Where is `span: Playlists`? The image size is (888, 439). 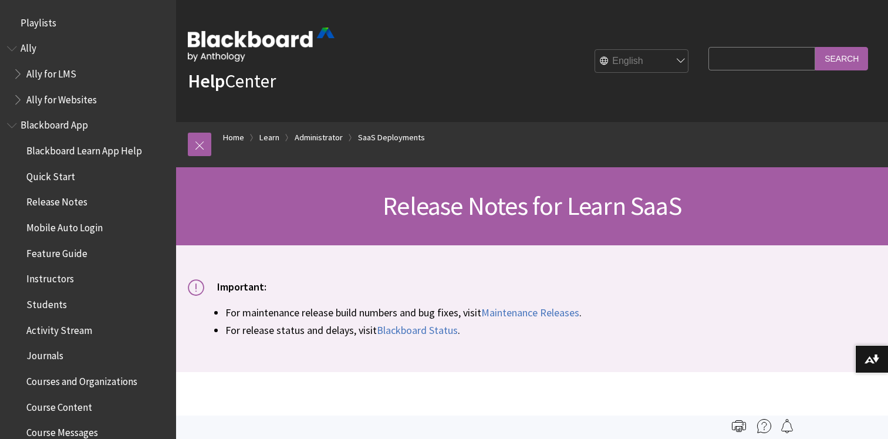
span: Playlists is located at coordinates (38, 21).